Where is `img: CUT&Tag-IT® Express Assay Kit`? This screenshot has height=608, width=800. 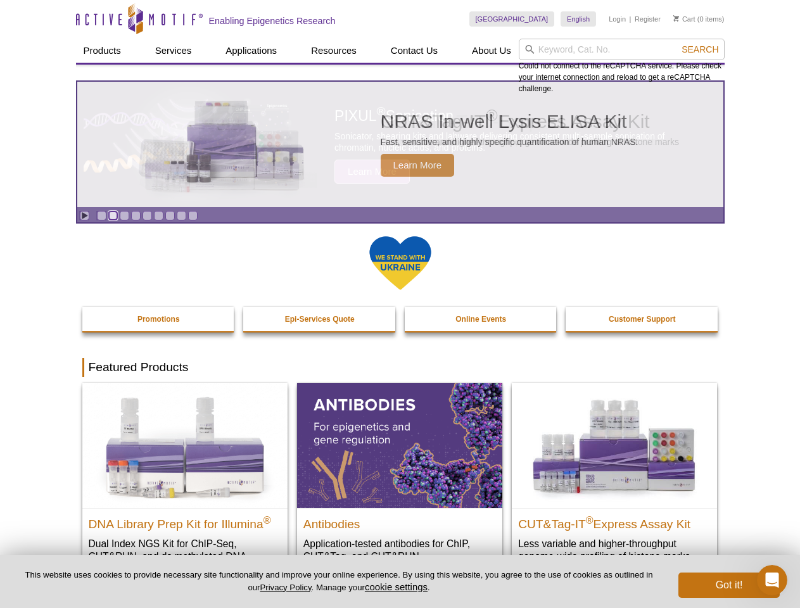 img: CUT&Tag-IT® Express Assay Kit is located at coordinates (614, 445).